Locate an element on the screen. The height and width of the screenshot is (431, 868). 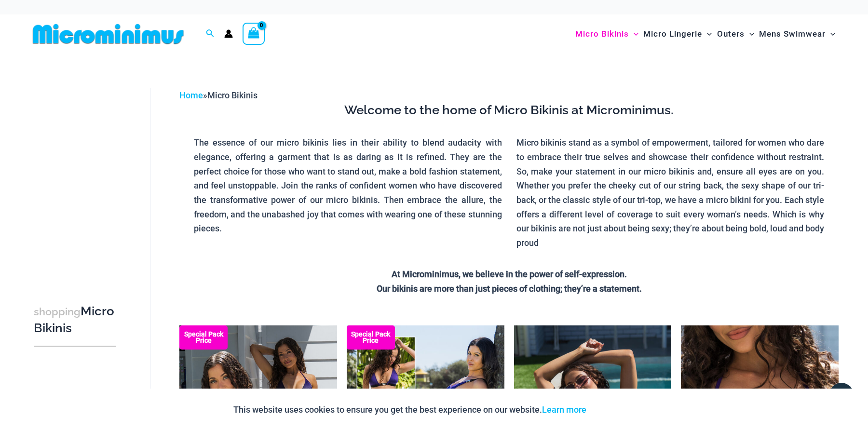
span: Micro Lingerie is located at coordinates (673, 34).